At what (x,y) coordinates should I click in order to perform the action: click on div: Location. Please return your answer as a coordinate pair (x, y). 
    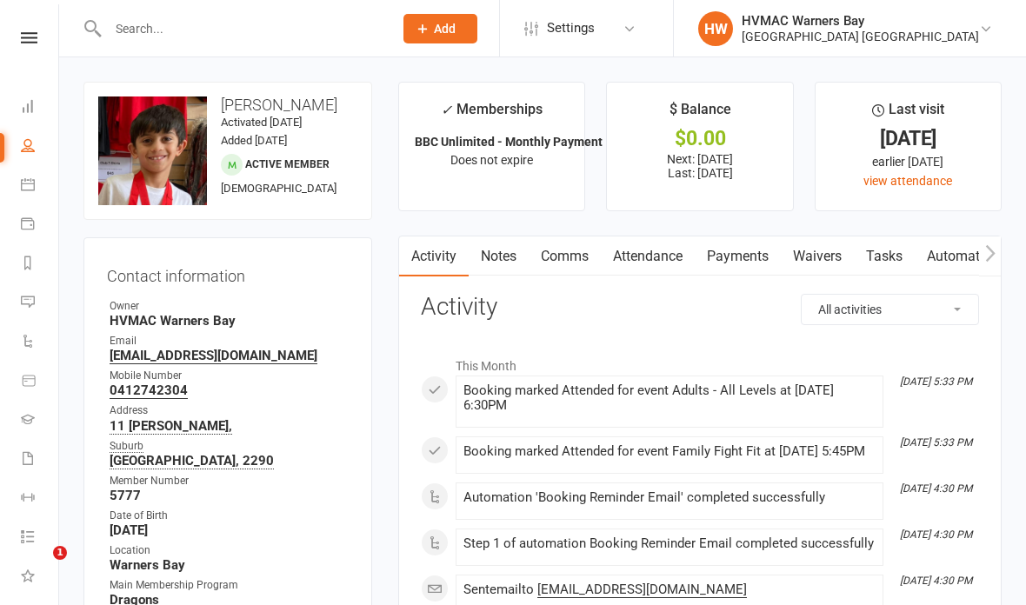
    Looking at the image, I should click on (229, 550).